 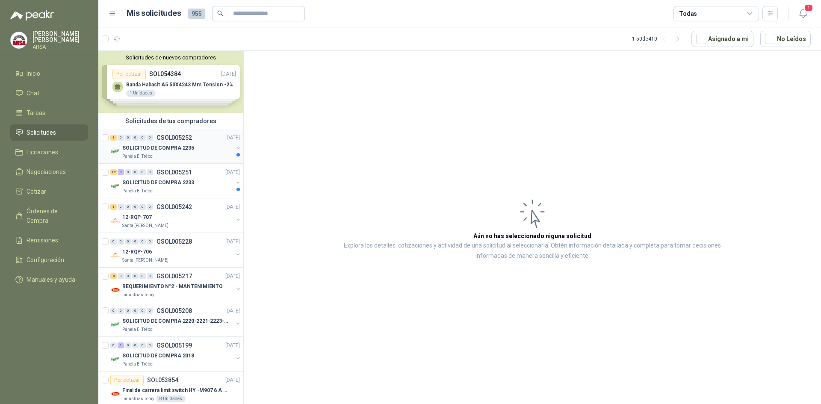 What do you see at coordinates (658, 39) in the screenshot?
I see `div: 1 - 50 de 410` at bounding box center [658, 39].